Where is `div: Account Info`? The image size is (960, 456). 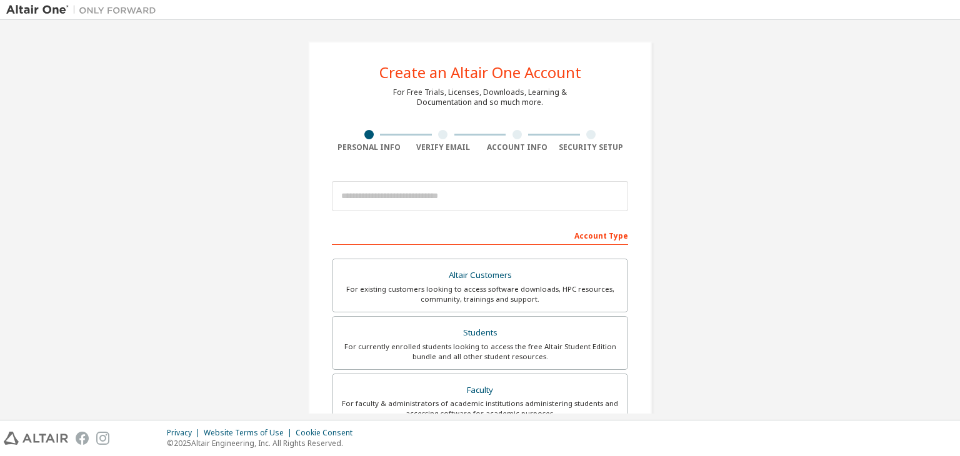 div: Account Info is located at coordinates (517, 148).